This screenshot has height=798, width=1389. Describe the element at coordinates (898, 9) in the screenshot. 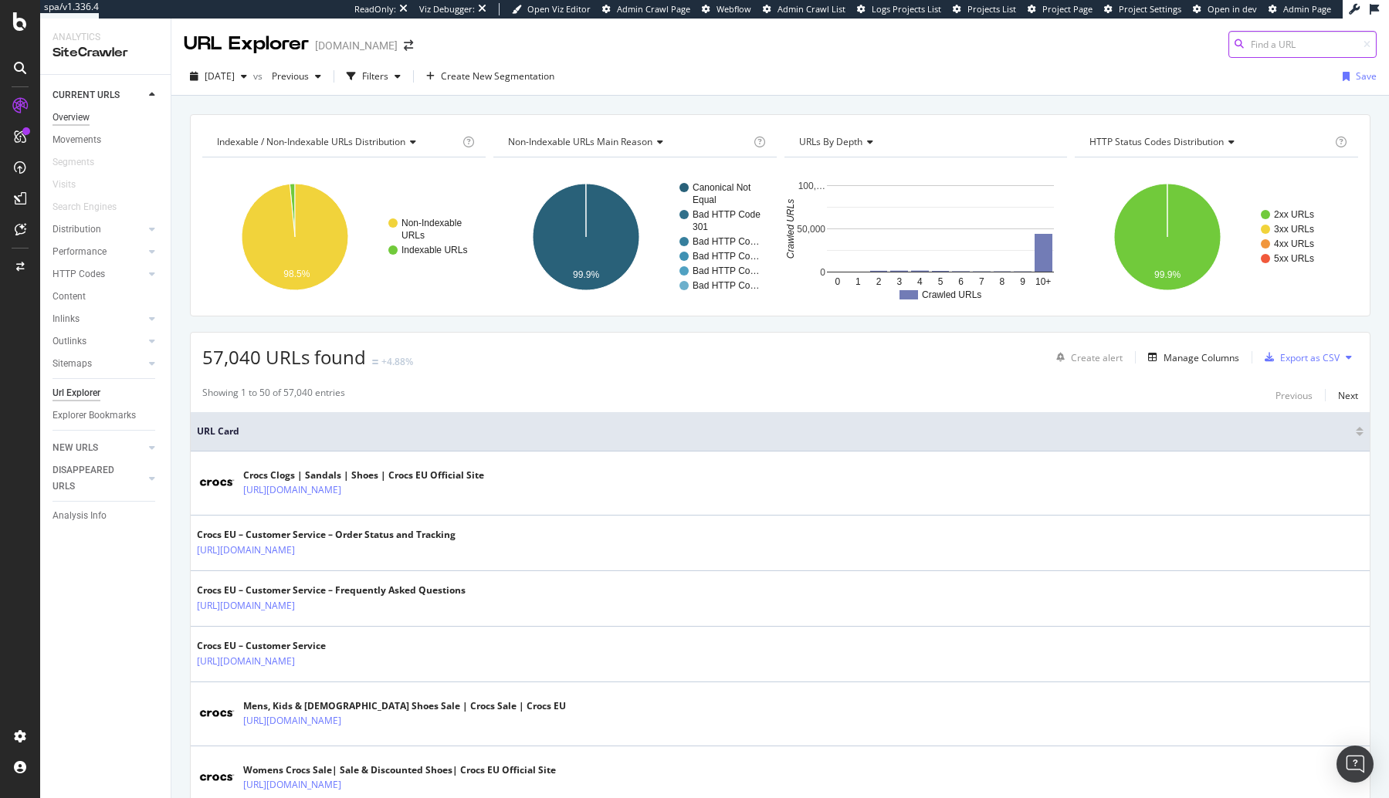

I see `a: Logs Projects List` at that location.